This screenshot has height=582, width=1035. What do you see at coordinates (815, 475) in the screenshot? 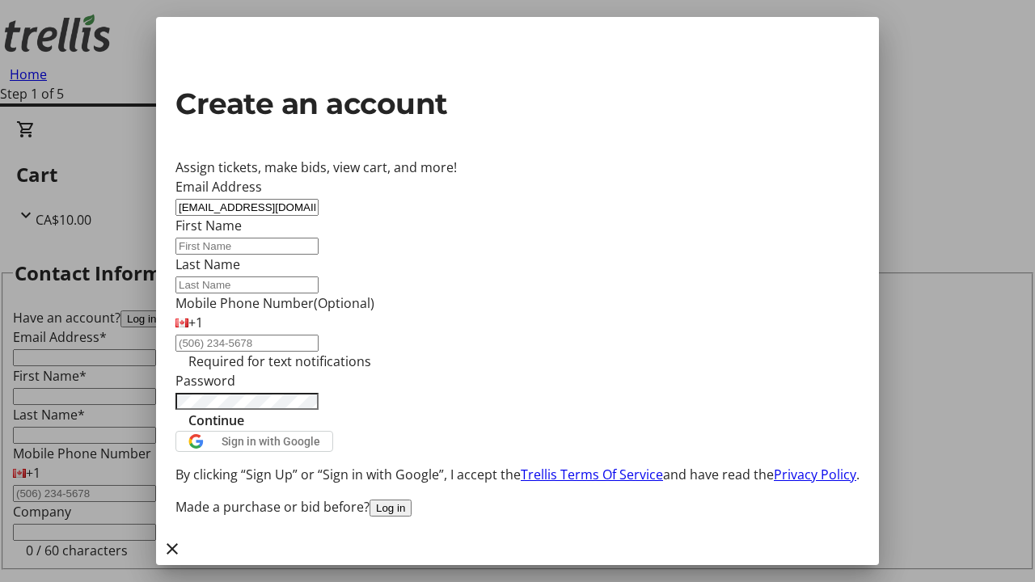
I see `a: Privacy Policy` at bounding box center [815, 475].